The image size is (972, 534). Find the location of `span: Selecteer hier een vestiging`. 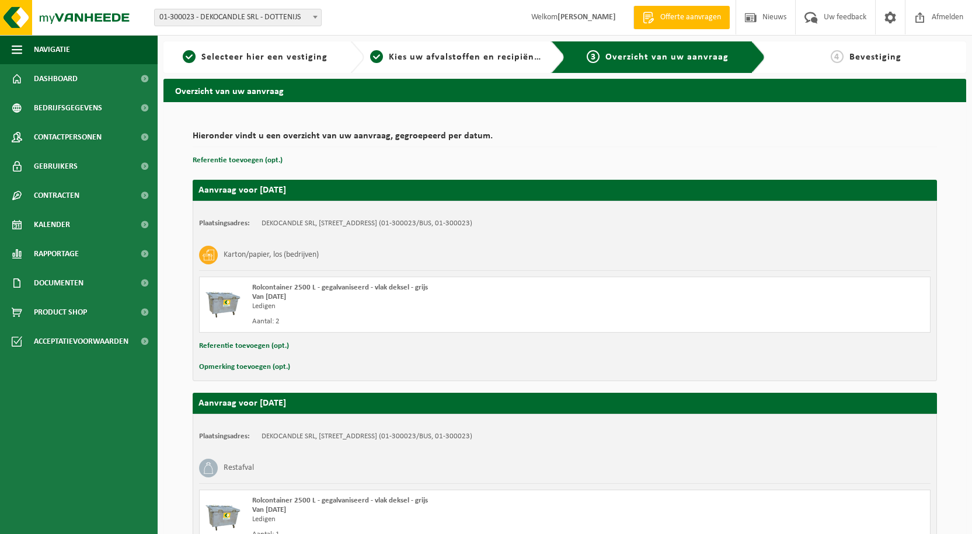

span: Selecteer hier een vestiging is located at coordinates (265, 57).